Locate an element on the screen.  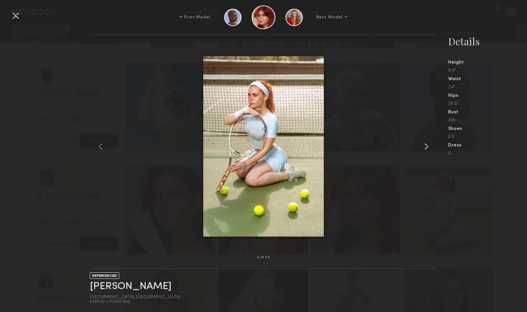
div: Bust is located at coordinates (488, 112).